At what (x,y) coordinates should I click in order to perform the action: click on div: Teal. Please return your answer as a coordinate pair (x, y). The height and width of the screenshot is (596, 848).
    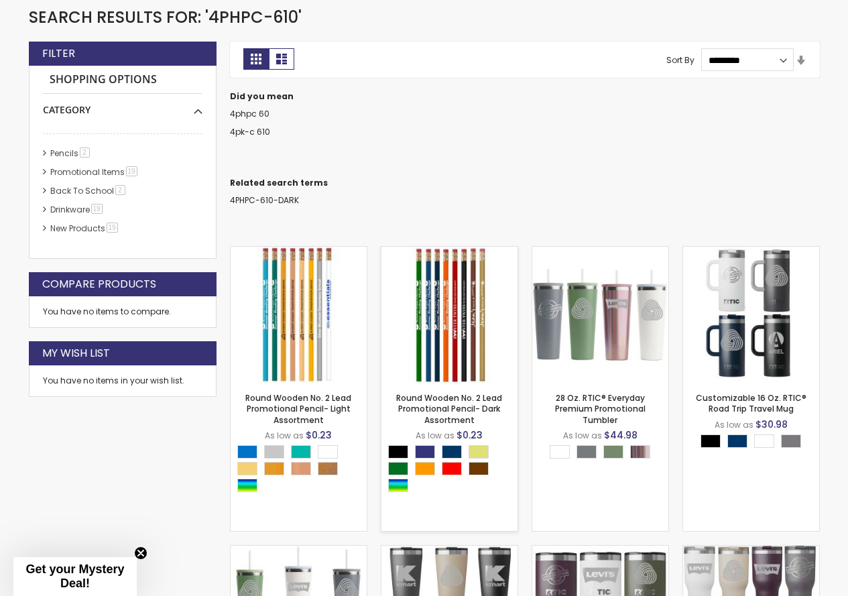
    Looking at the image, I should click on (301, 452).